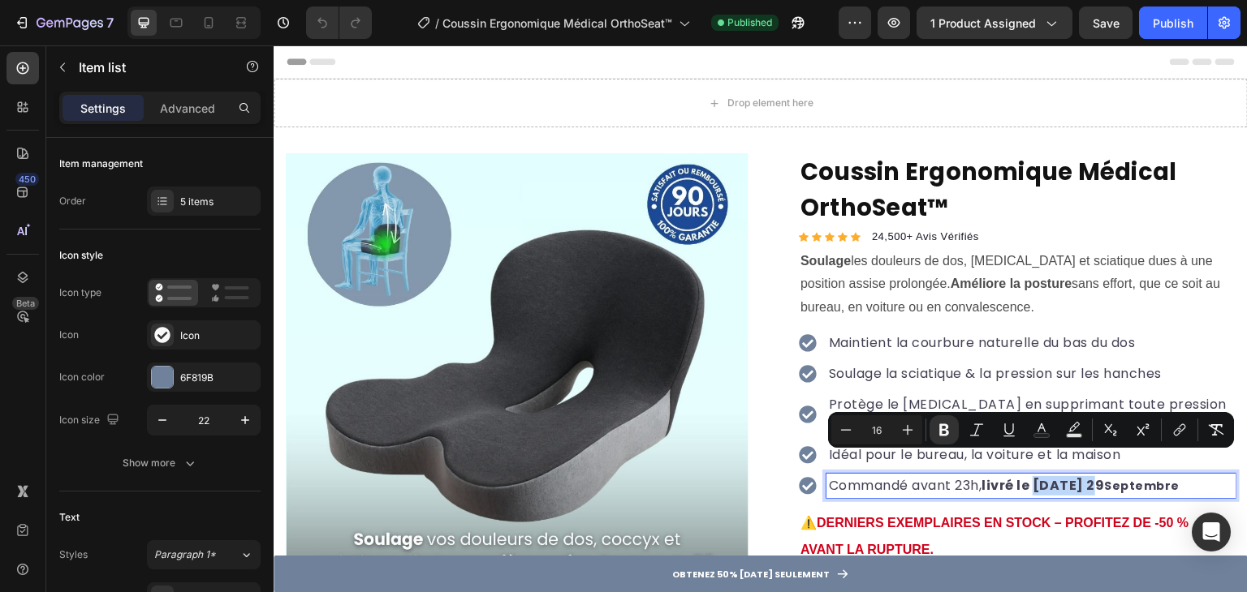 The width and height of the screenshot is (1247, 592). Describe the element at coordinates (72, 201) in the screenshot. I see `div: Order` at that location.